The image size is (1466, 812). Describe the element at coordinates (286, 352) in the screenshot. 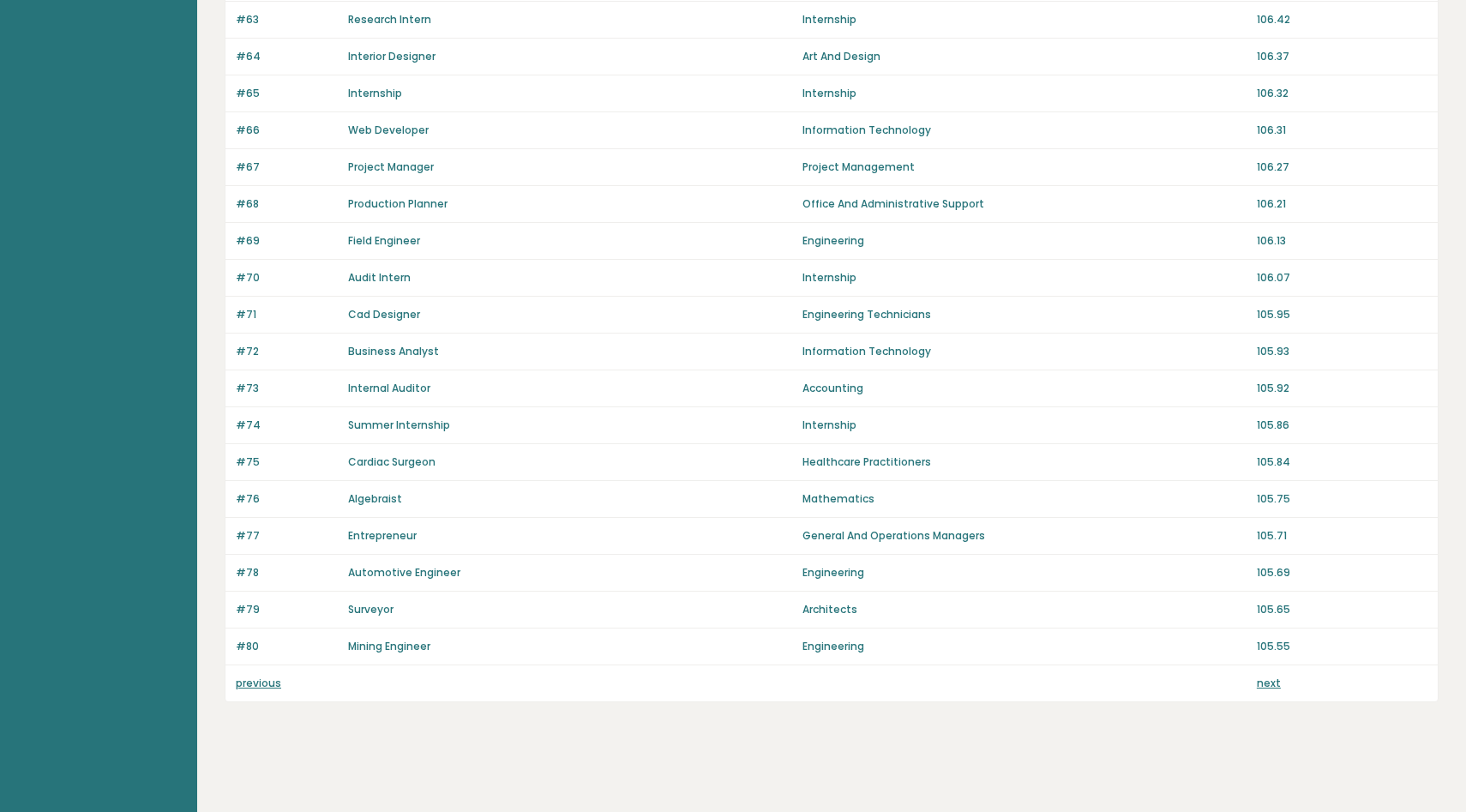

I see `p: #72` at that location.